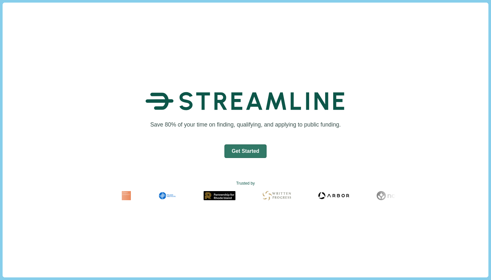 This screenshot has height=280, width=491. Describe the element at coordinates (245, 125) in the screenshot. I see `h1: Save 80% of your time on finding, qualifying, and applying to public funding.` at that location.